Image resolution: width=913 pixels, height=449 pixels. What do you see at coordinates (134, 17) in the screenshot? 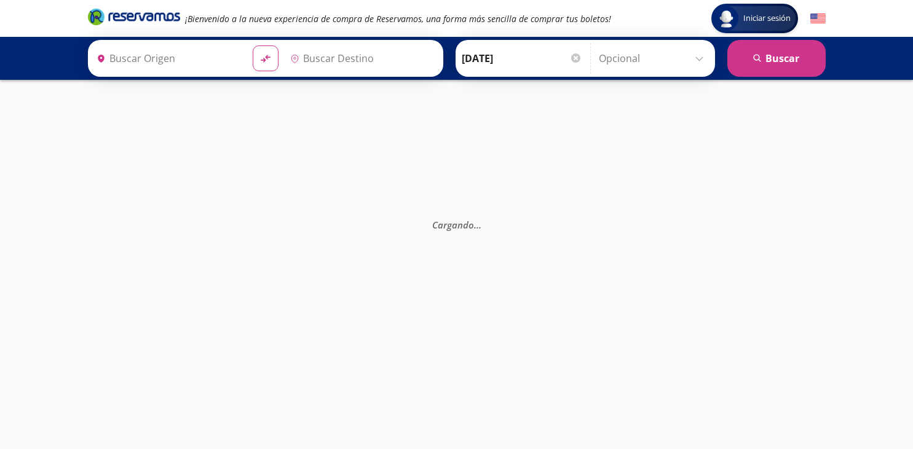
I see `i: Brand Logo` at bounding box center [134, 17].